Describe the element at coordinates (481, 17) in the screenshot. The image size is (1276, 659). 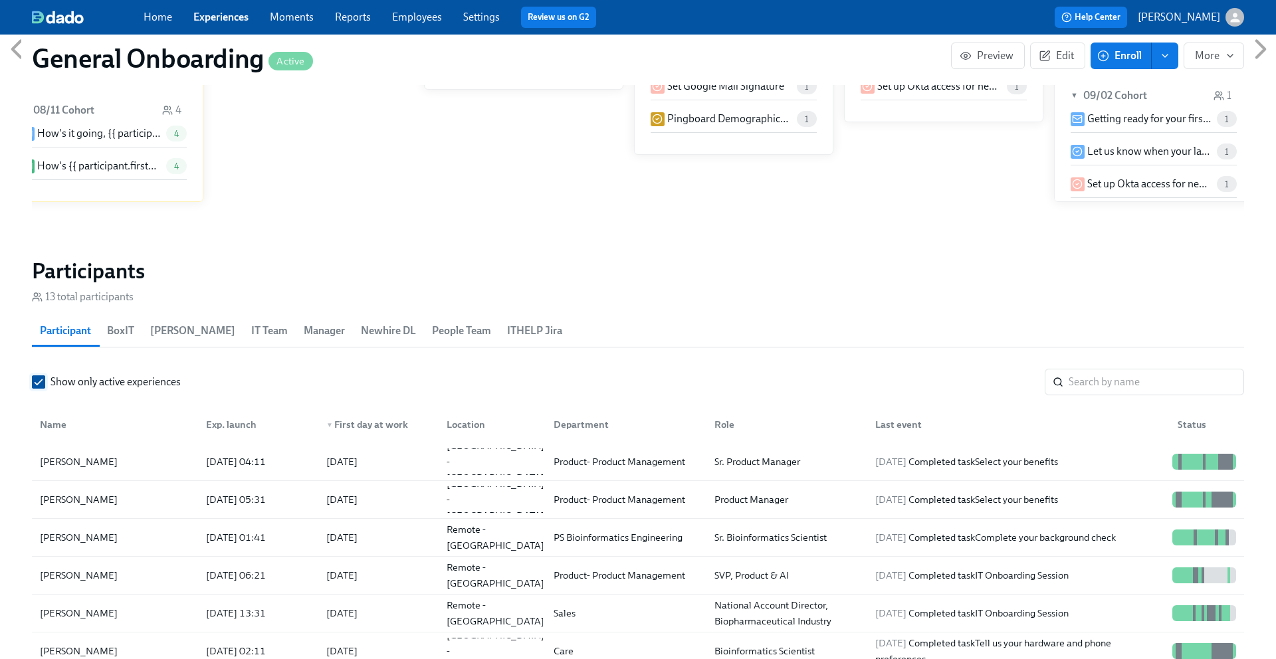
I see `a: Settings` at that location.